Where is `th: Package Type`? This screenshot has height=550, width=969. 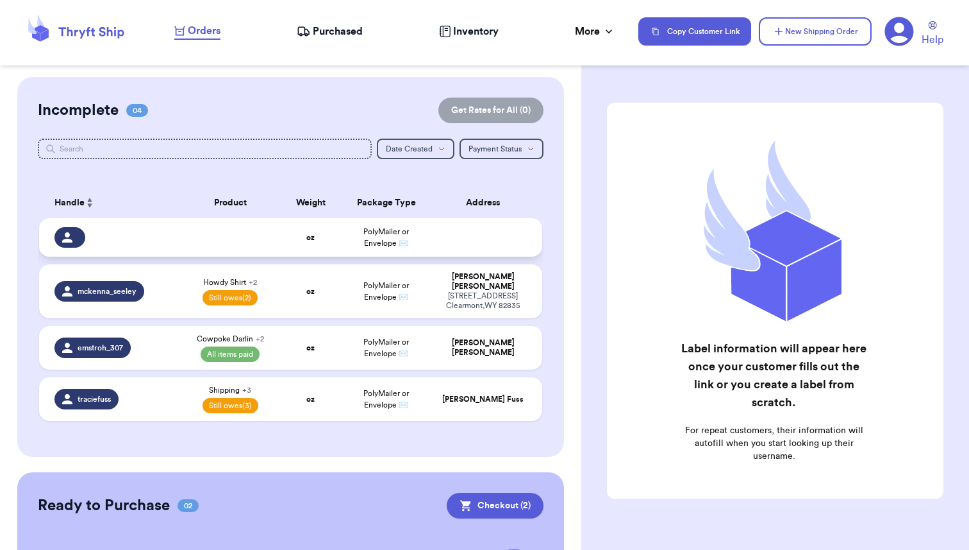
th: Package Type is located at coordinates (386, 203).